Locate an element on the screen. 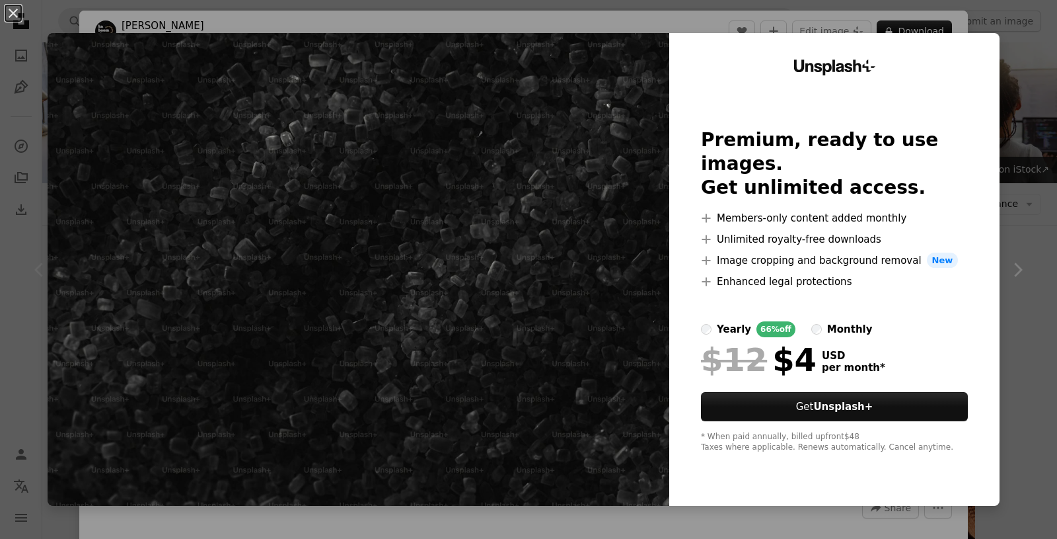 This screenshot has height=539, width=1057. button: GetUnsplash+ is located at coordinates (835, 406).